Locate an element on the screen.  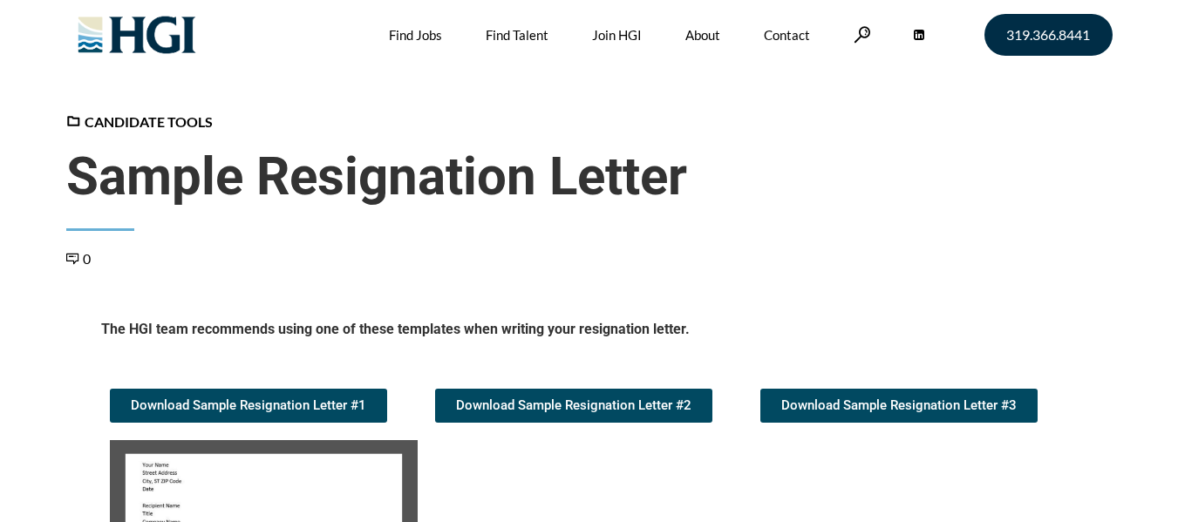
a: Candidate Tools is located at coordinates (139, 121).